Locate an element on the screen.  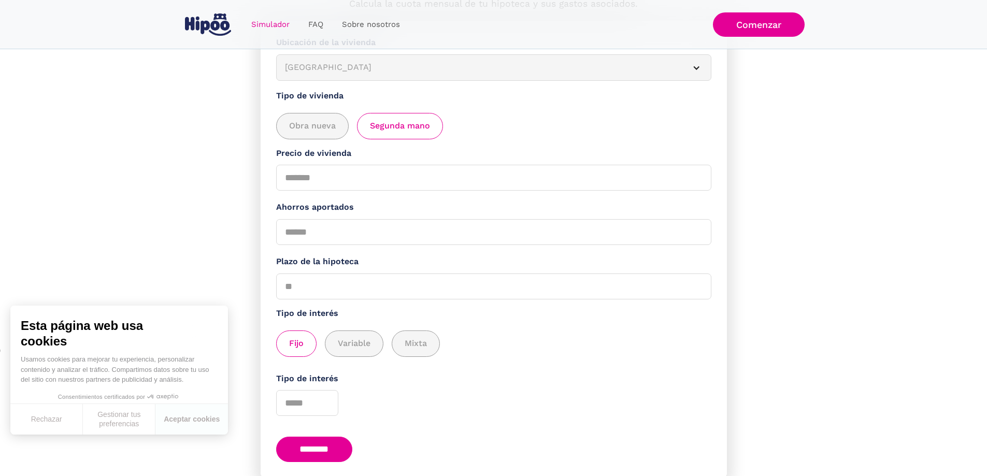
span: Obra nueva is located at coordinates (313, 126).